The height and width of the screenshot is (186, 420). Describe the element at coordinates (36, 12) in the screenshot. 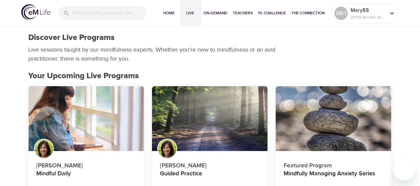

I see `img: logo` at that location.